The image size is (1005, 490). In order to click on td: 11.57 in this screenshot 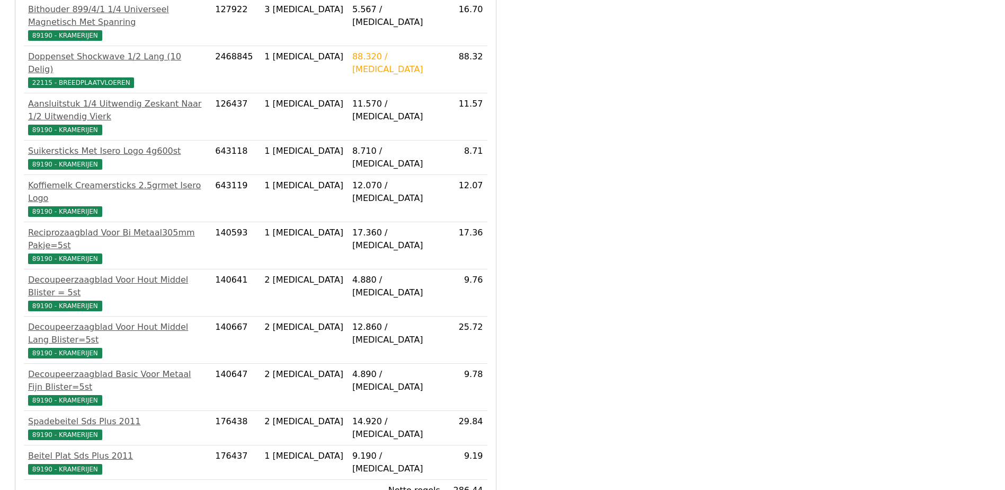, I will do `click(466, 117)`.